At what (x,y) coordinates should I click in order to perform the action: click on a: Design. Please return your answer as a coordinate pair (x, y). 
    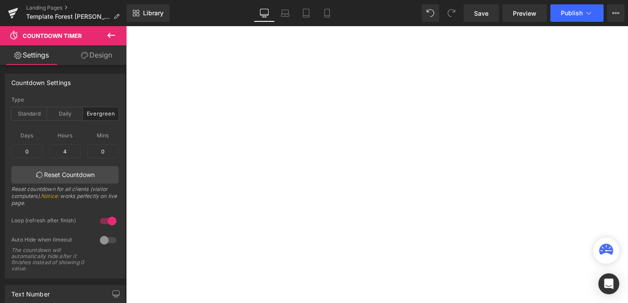
    Looking at the image, I should click on (96, 55).